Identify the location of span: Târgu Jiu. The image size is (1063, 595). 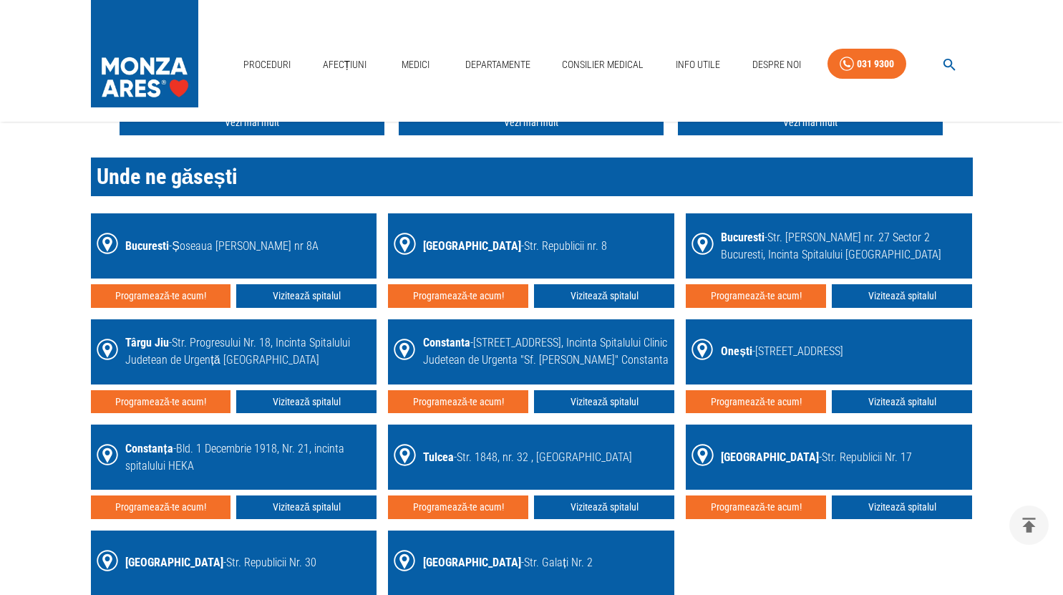
(147, 342).